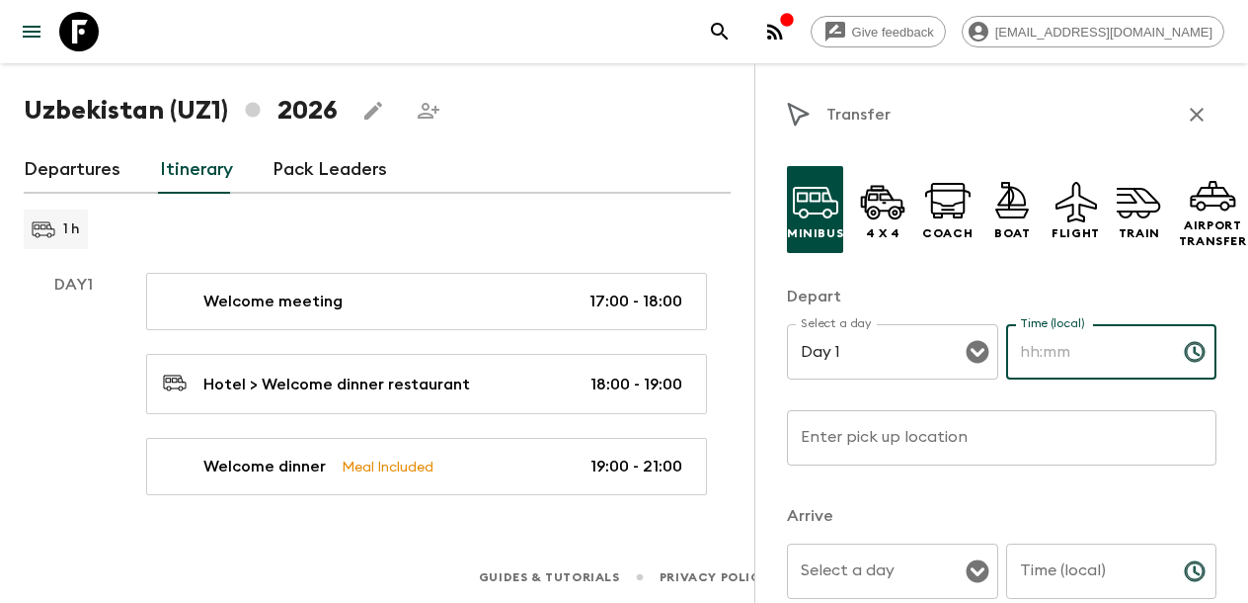 This screenshot has height=603, width=1248. What do you see at coordinates (1002, 296) in the screenshot?
I see `p: Depart` at bounding box center [1002, 296].